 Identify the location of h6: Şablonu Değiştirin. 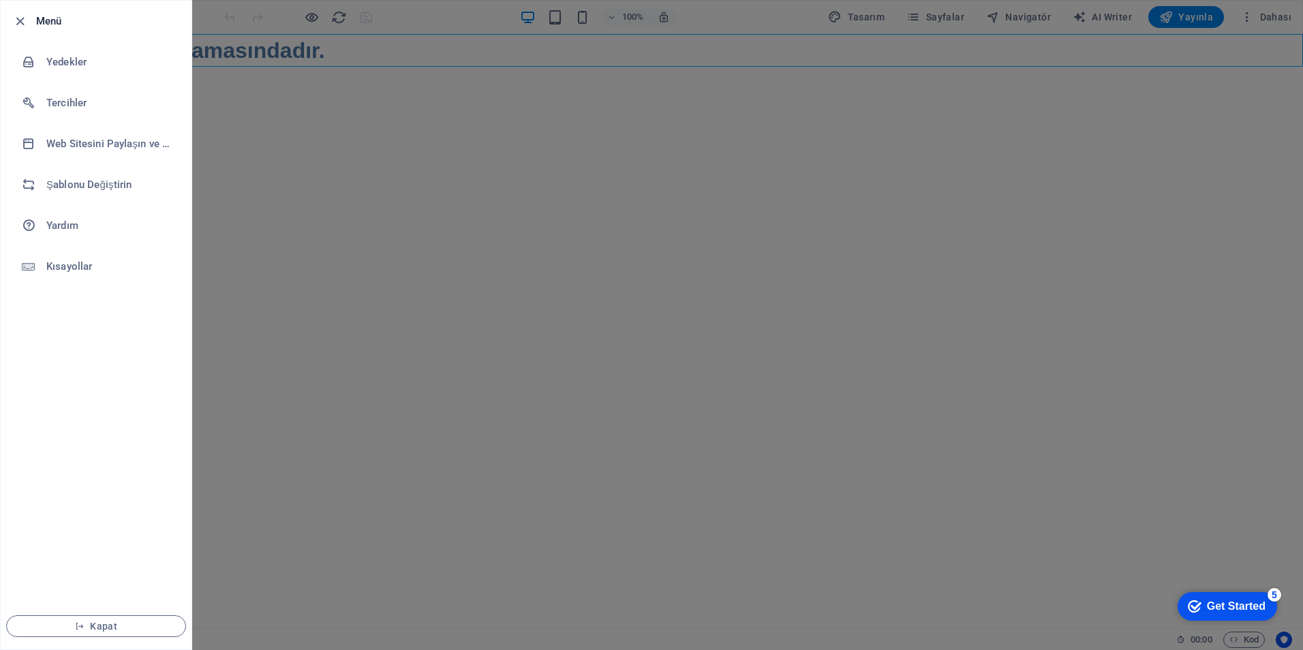
(109, 185).